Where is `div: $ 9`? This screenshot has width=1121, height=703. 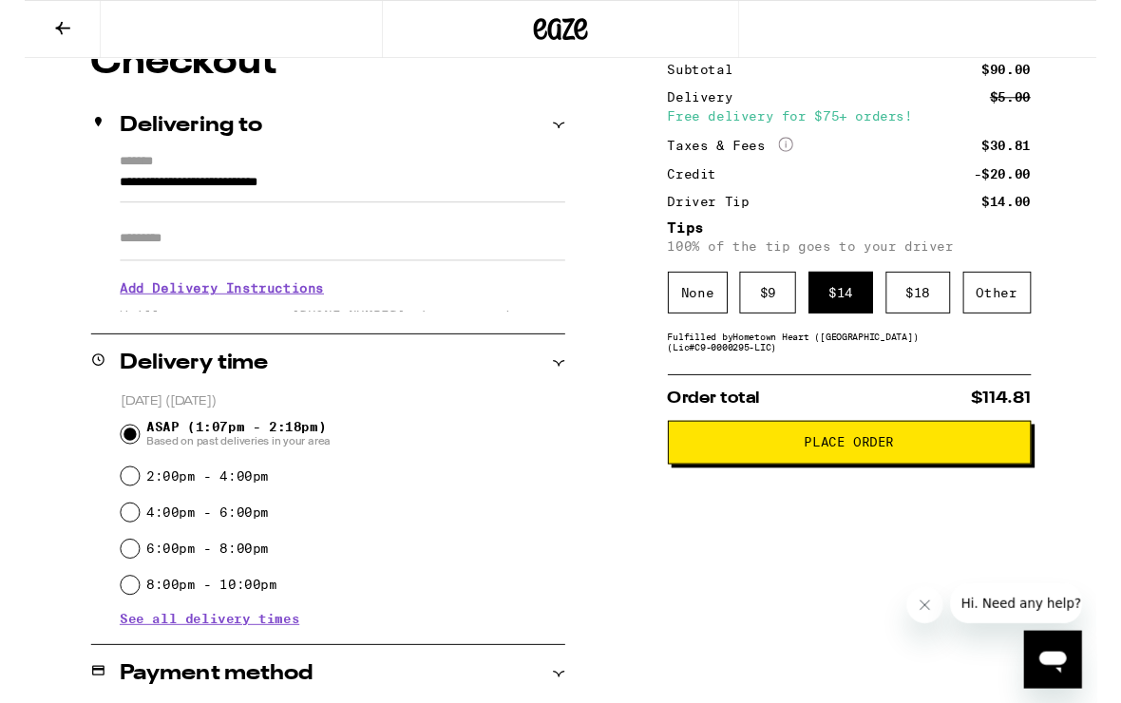
div: $ 9 is located at coordinates (777, 306).